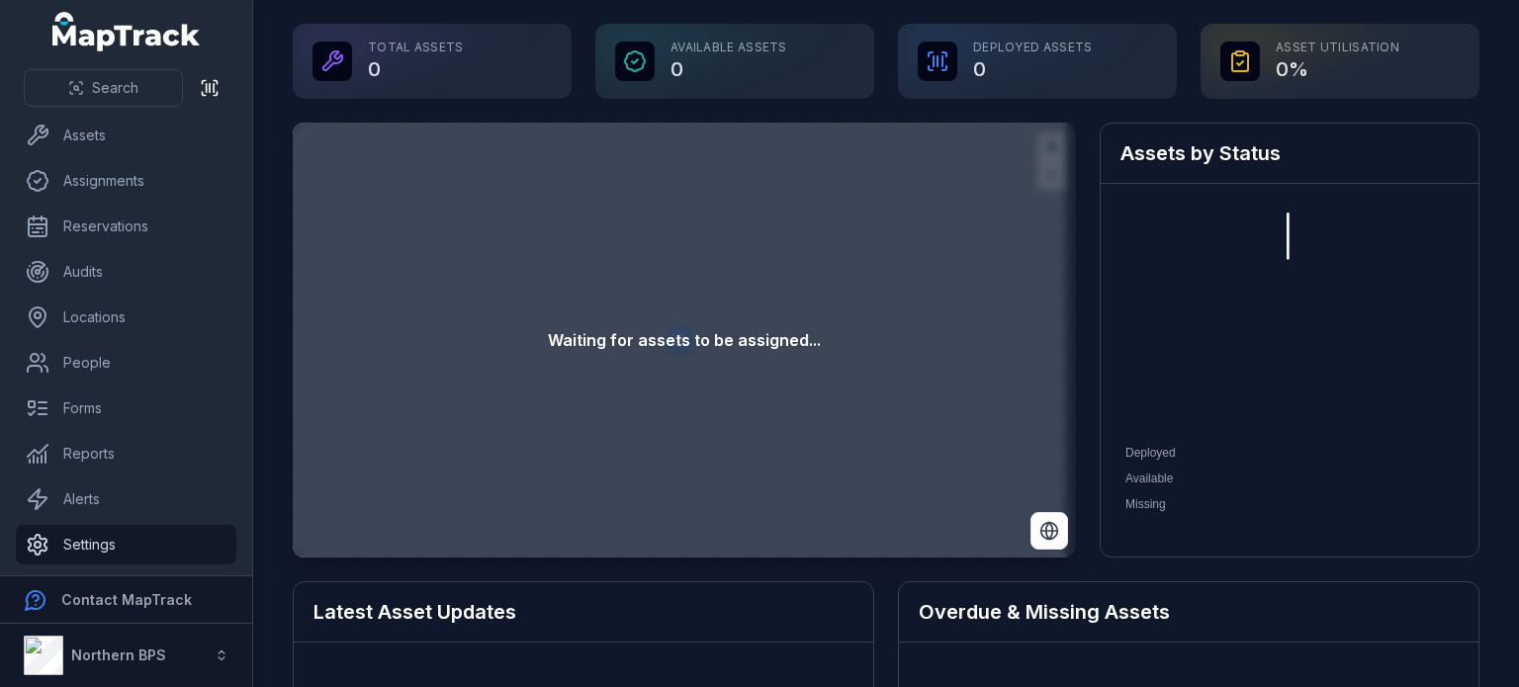 The height and width of the screenshot is (687, 1519). Describe the element at coordinates (684, 340) in the screenshot. I see `strong: Waiting for assets to be assigned...` at that location.